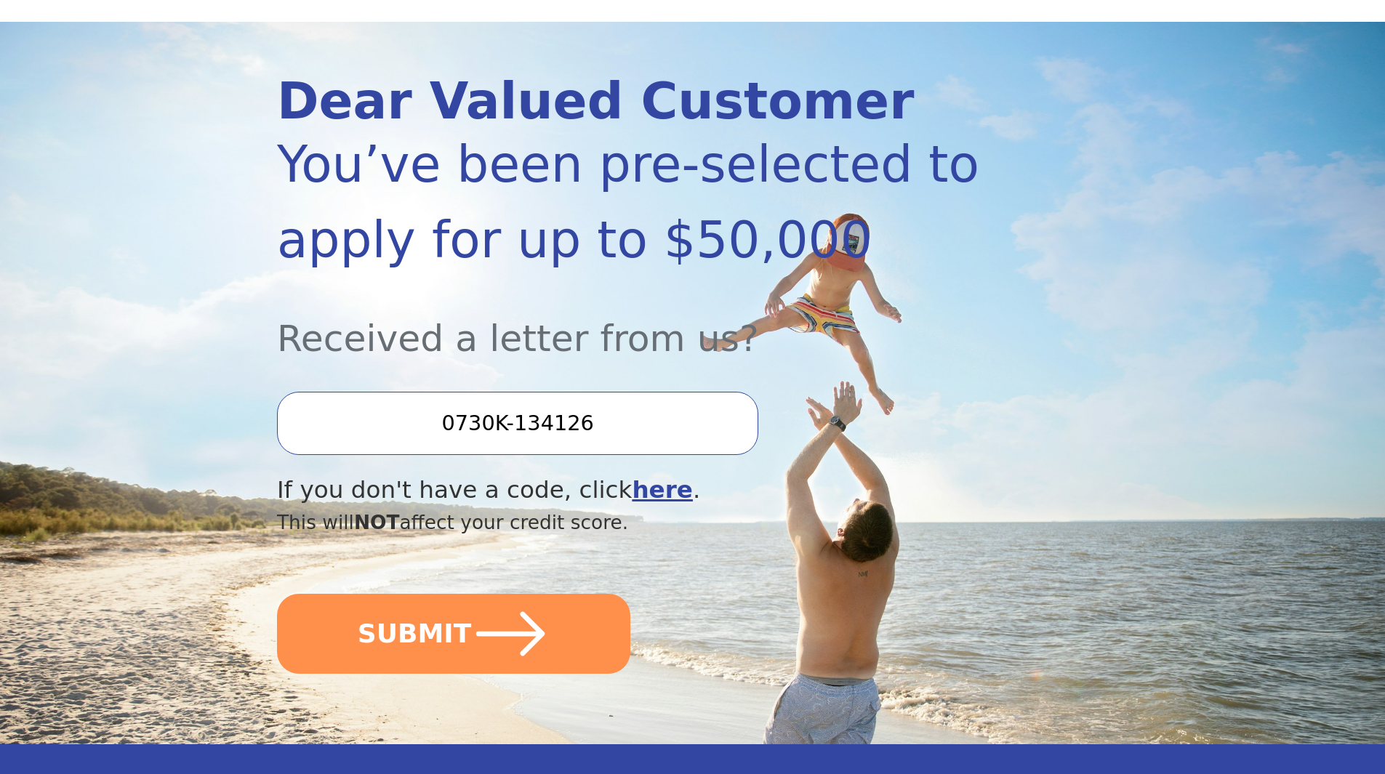 The height and width of the screenshot is (774, 1385). What do you see at coordinates (662, 490) in the screenshot?
I see `a: here` at bounding box center [662, 490].